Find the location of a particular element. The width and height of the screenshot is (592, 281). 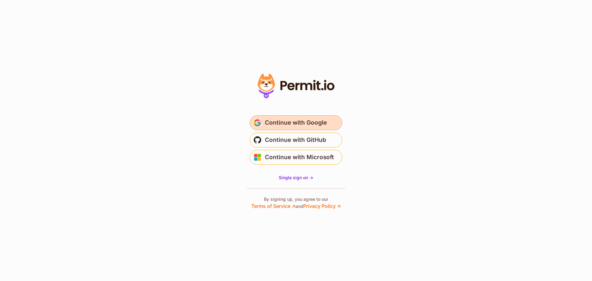

span: Continue with Microsoft is located at coordinates (299, 157).